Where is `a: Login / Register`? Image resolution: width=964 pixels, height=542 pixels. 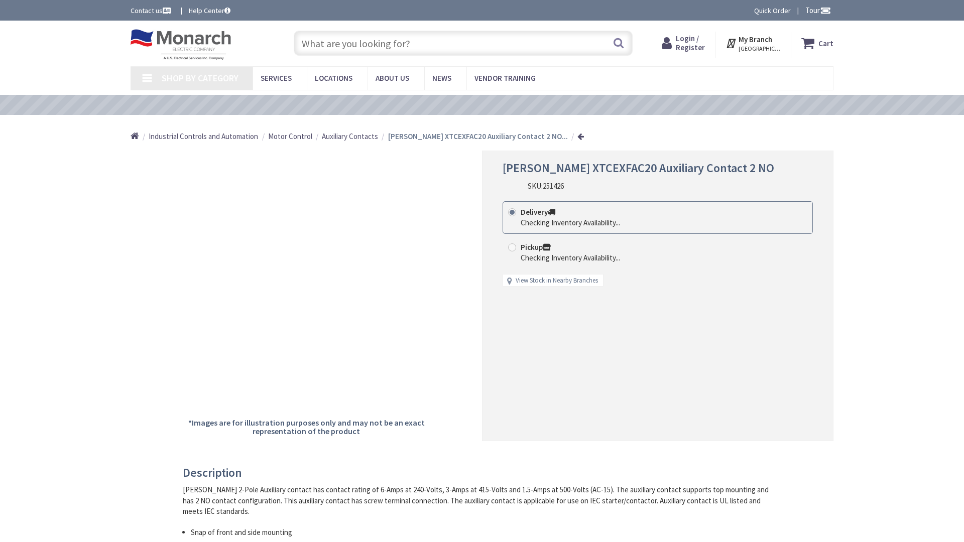
a: Login / Register is located at coordinates (683, 43).